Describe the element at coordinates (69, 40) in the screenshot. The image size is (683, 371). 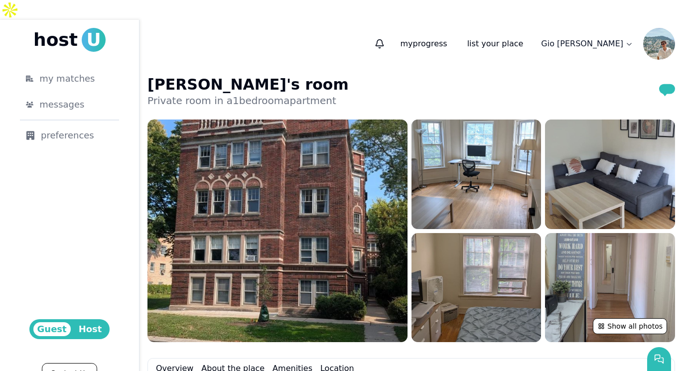
I see `a: hostU` at that location.